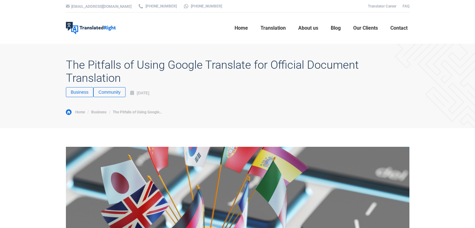 The image size is (475, 228). I want to click on a: FAQ, so click(406, 6).